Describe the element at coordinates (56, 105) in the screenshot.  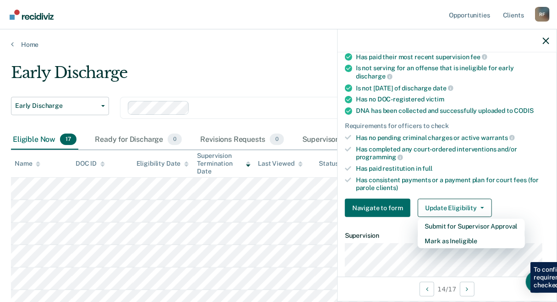
I see `span: Early Discharge` at that location.